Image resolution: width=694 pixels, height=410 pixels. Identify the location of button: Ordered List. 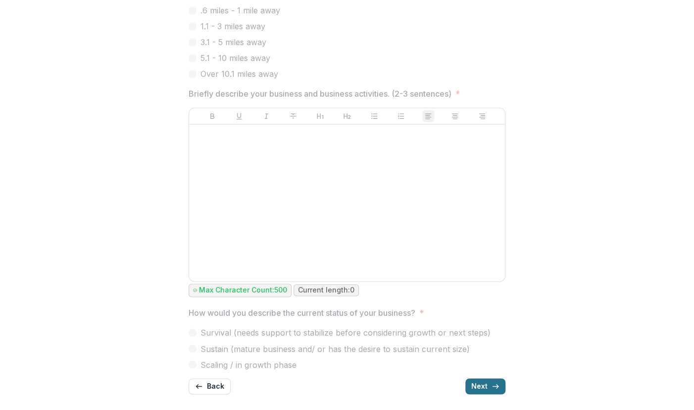
(401, 116).